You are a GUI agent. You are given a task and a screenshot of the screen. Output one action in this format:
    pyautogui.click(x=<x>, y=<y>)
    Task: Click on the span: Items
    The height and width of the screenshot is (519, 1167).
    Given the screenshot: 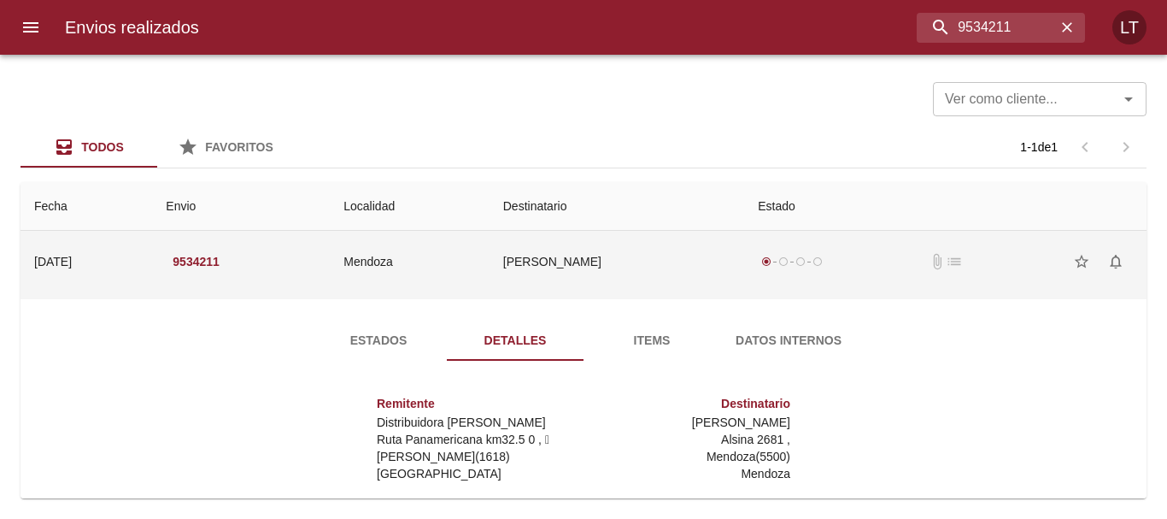 What is the action you would take?
    pyautogui.click(x=652, y=340)
    